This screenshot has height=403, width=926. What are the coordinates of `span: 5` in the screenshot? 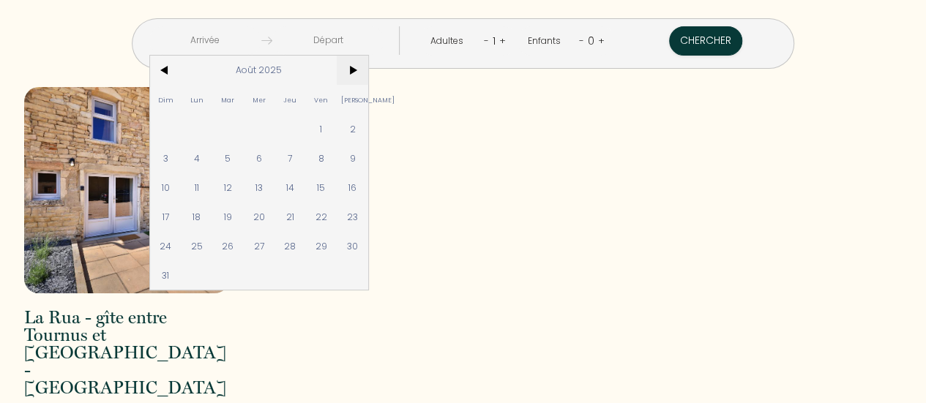 It's located at (228, 158).